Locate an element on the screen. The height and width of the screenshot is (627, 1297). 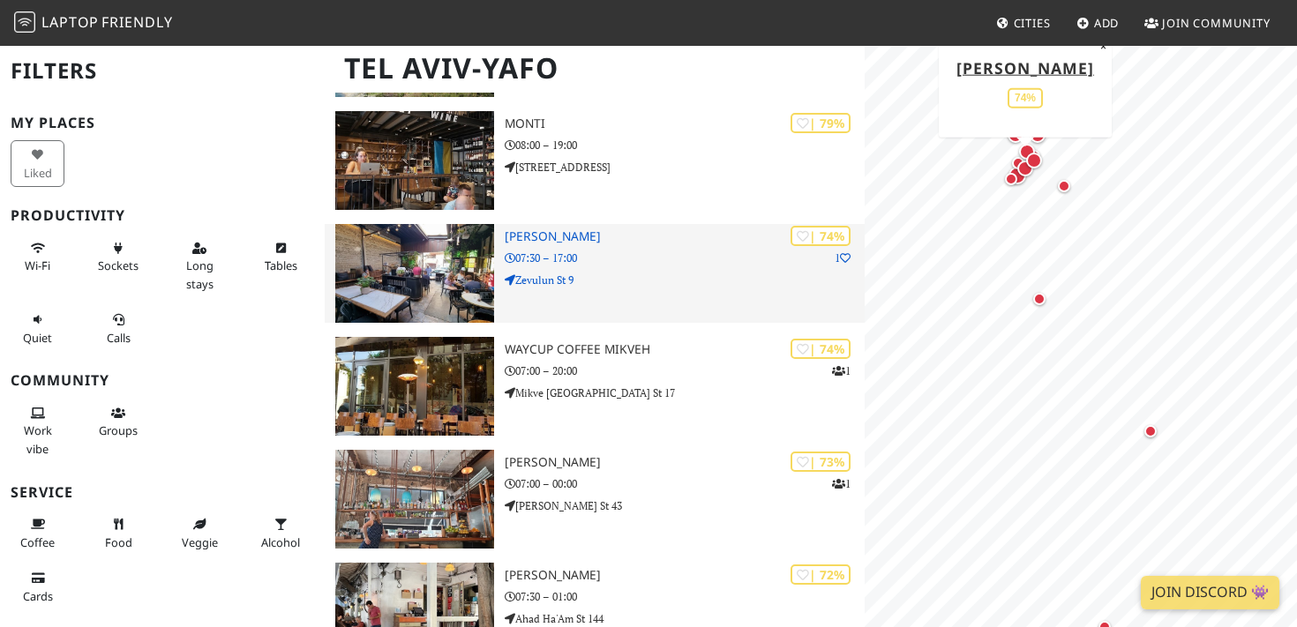
h3: Community is located at coordinates (162, 380).